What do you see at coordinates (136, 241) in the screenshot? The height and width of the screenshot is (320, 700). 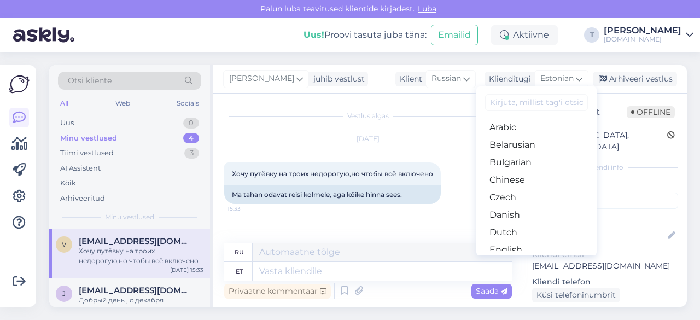 I see `span: Viktoriiaparn@gmail.com` at bounding box center [136, 241].